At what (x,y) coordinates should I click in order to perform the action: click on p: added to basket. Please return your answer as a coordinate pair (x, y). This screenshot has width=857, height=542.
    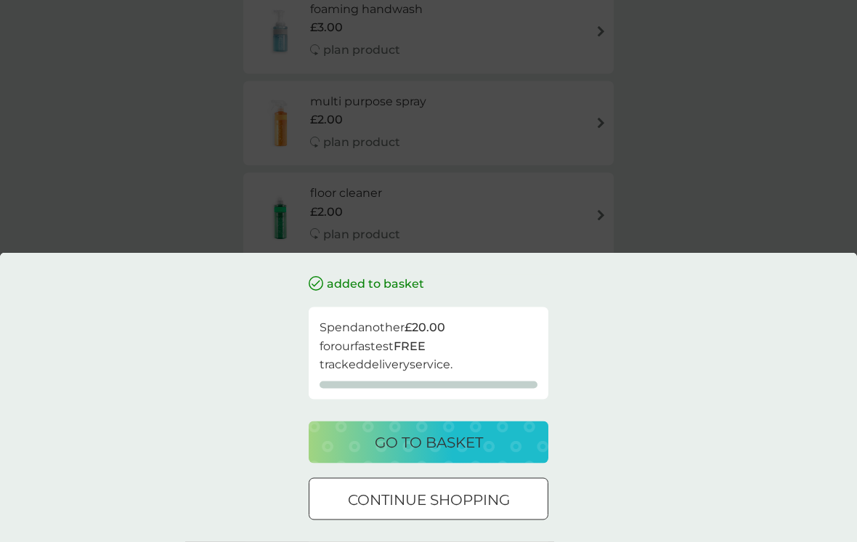
    Looking at the image, I should click on (375, 284).